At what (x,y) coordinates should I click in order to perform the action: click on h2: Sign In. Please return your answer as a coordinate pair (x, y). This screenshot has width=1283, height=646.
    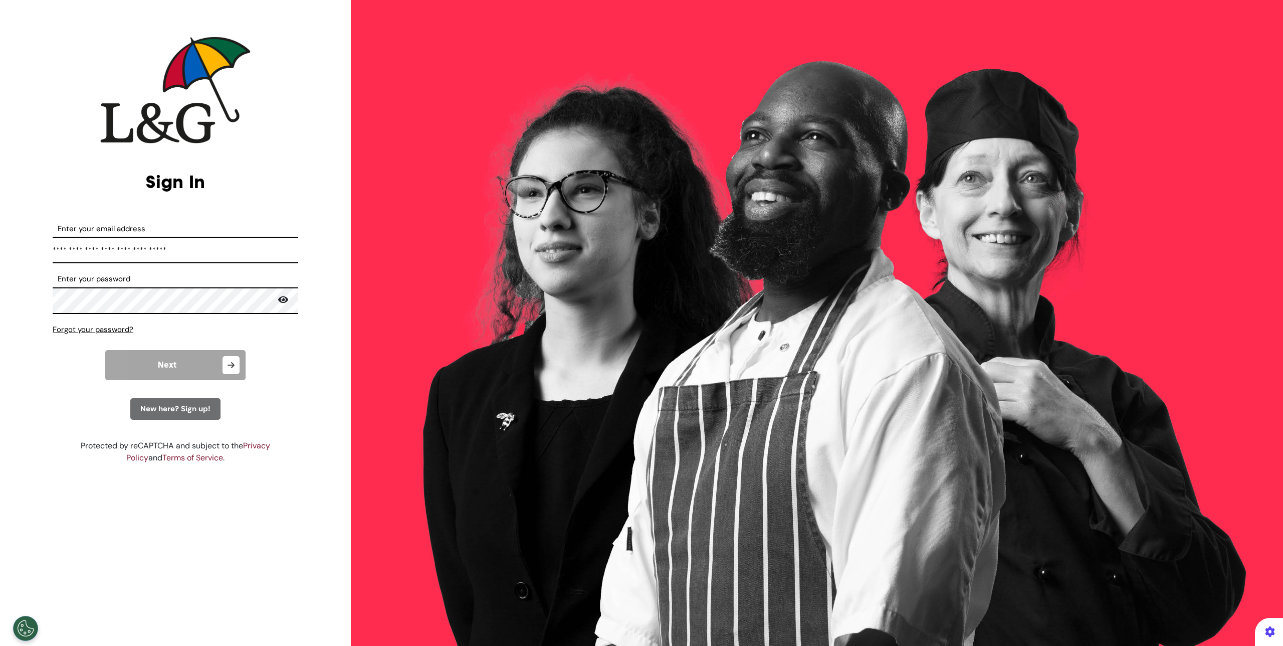
    Looking at the image, I should click on (175, 181).